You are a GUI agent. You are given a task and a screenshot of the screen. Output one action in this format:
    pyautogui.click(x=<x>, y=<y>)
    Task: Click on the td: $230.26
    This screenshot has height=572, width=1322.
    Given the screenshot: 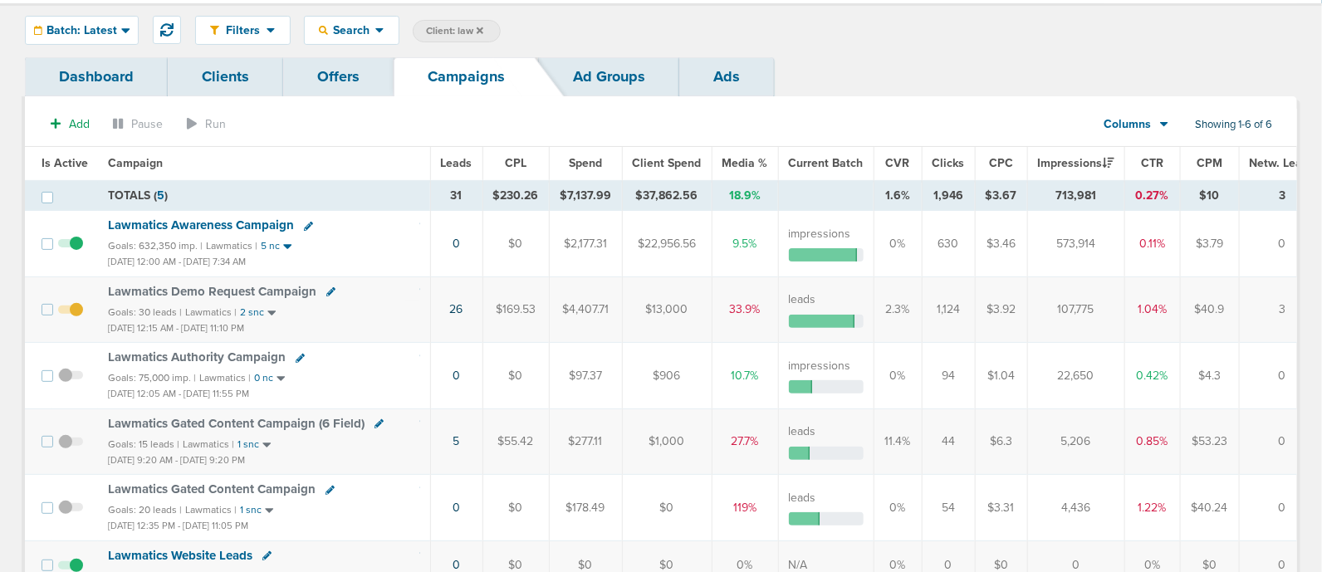 What is the action you would take?
    pyautogui.click(x=516, y=195)
    